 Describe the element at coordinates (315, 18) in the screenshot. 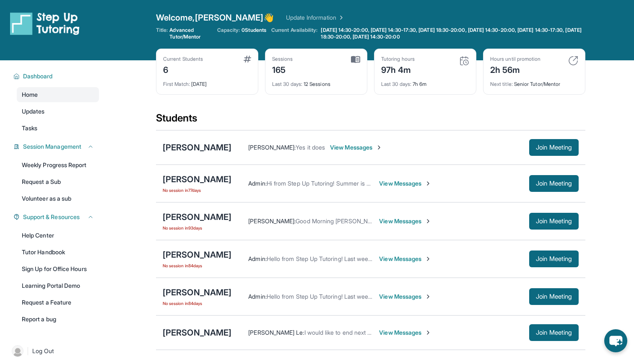

I see `a: Update Information` at that location.